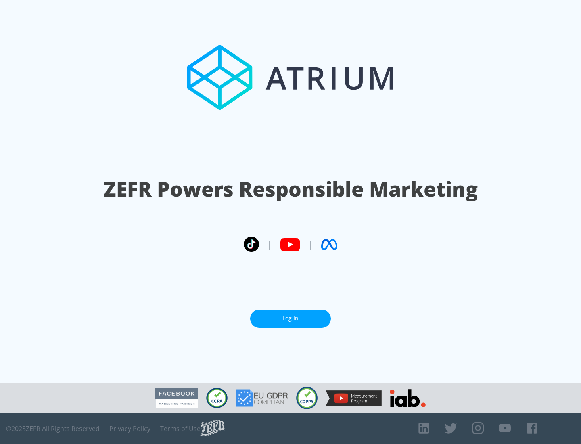 This screenshot has width=581, height=444. I want to click on img: Facebook Marketing Partner, so click(177, 398).